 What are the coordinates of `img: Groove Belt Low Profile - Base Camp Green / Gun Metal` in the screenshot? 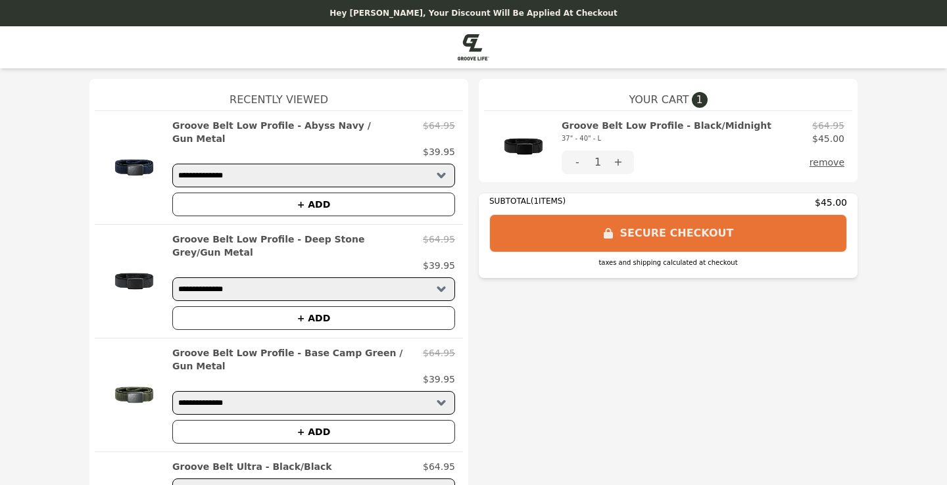 It's located at (134, 395).